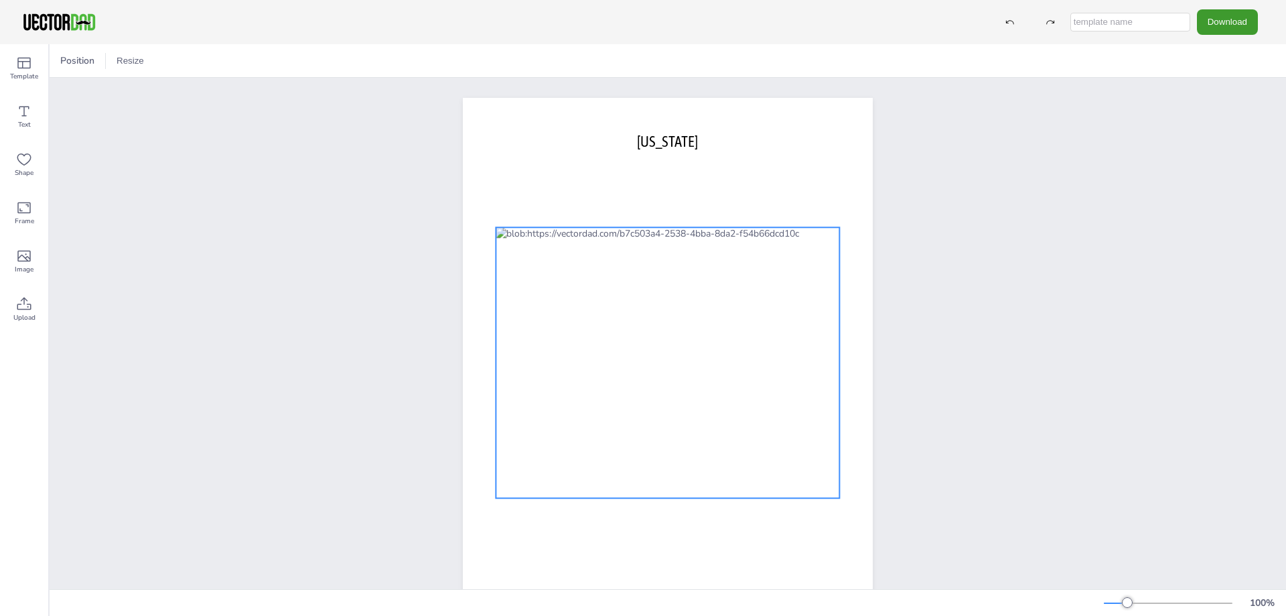 The image size is (1286, 616). Describe the element at coordinates (77, 60) in the screenshot. I see `span: Position` at that location.